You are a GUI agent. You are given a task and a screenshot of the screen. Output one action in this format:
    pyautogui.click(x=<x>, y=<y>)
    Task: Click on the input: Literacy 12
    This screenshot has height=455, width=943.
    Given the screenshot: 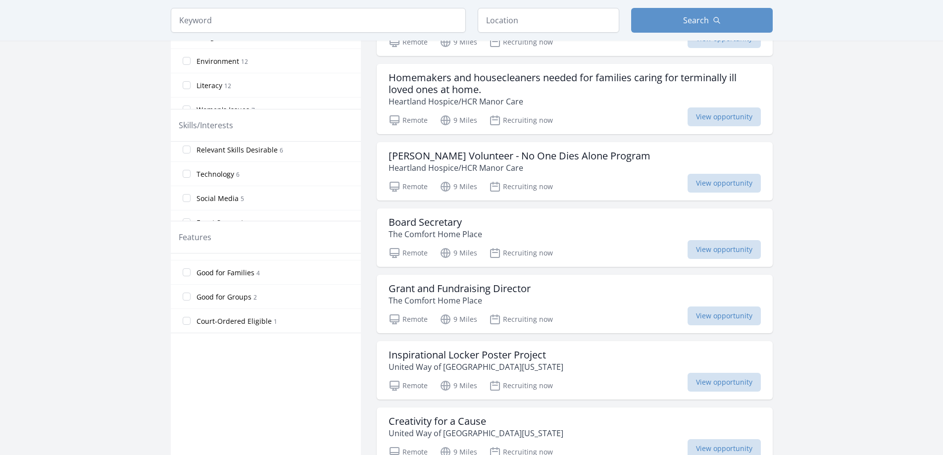 What is the action you would take?
    pyautogui.click(x=187, y=85)
    